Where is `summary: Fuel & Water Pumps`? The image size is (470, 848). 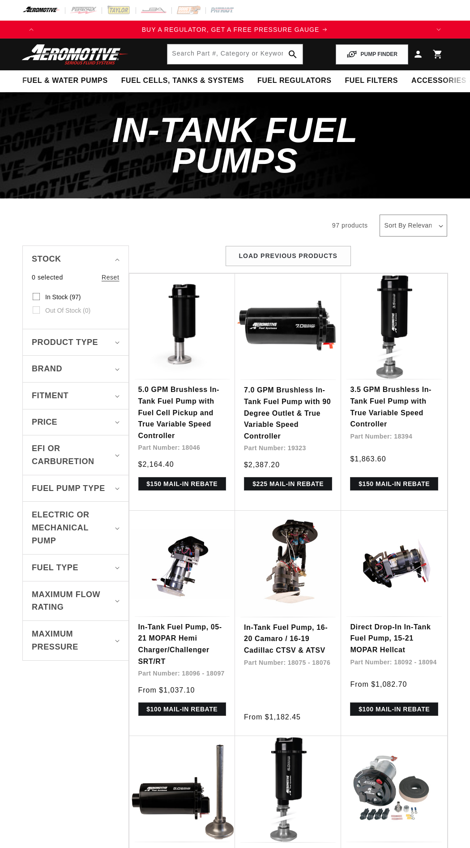 summary: Fuel & Water Pumps is located at coordinates (65, 81).